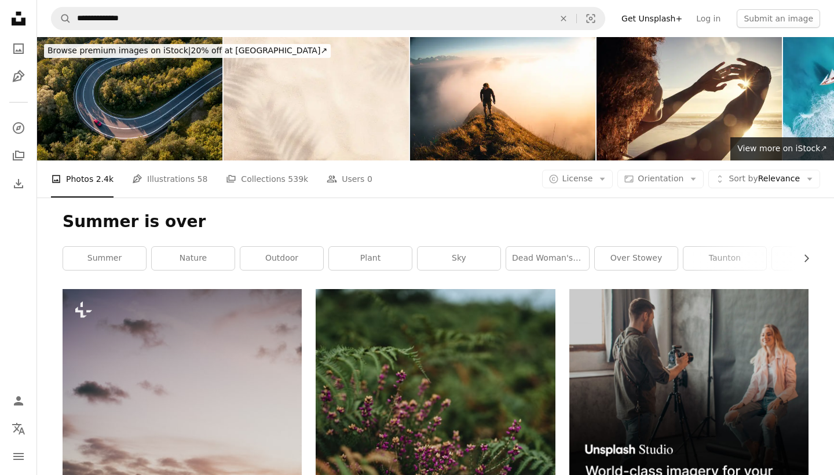  What do you see at coordinates (19, 156) in the screenshot?
I see `a: Collections` at bounding box center [19, 156].